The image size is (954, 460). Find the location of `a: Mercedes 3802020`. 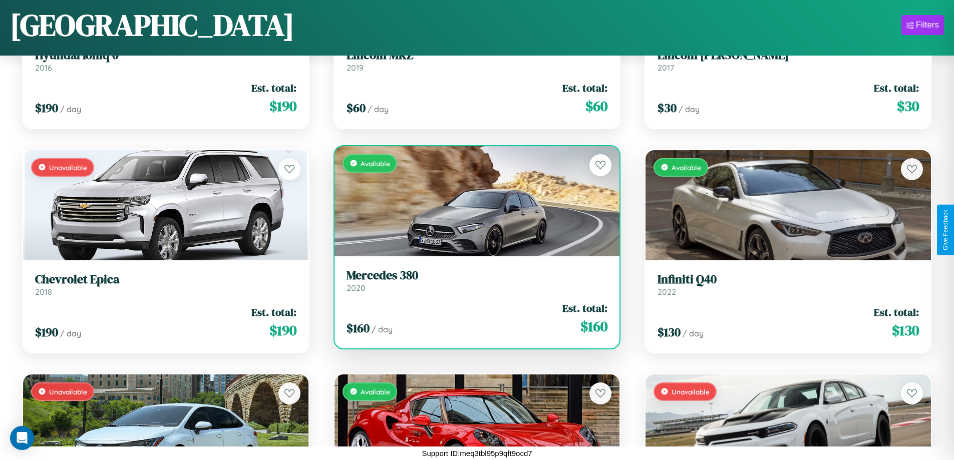

a: Mercedes 3802020 is located at coordinates (477, 280).